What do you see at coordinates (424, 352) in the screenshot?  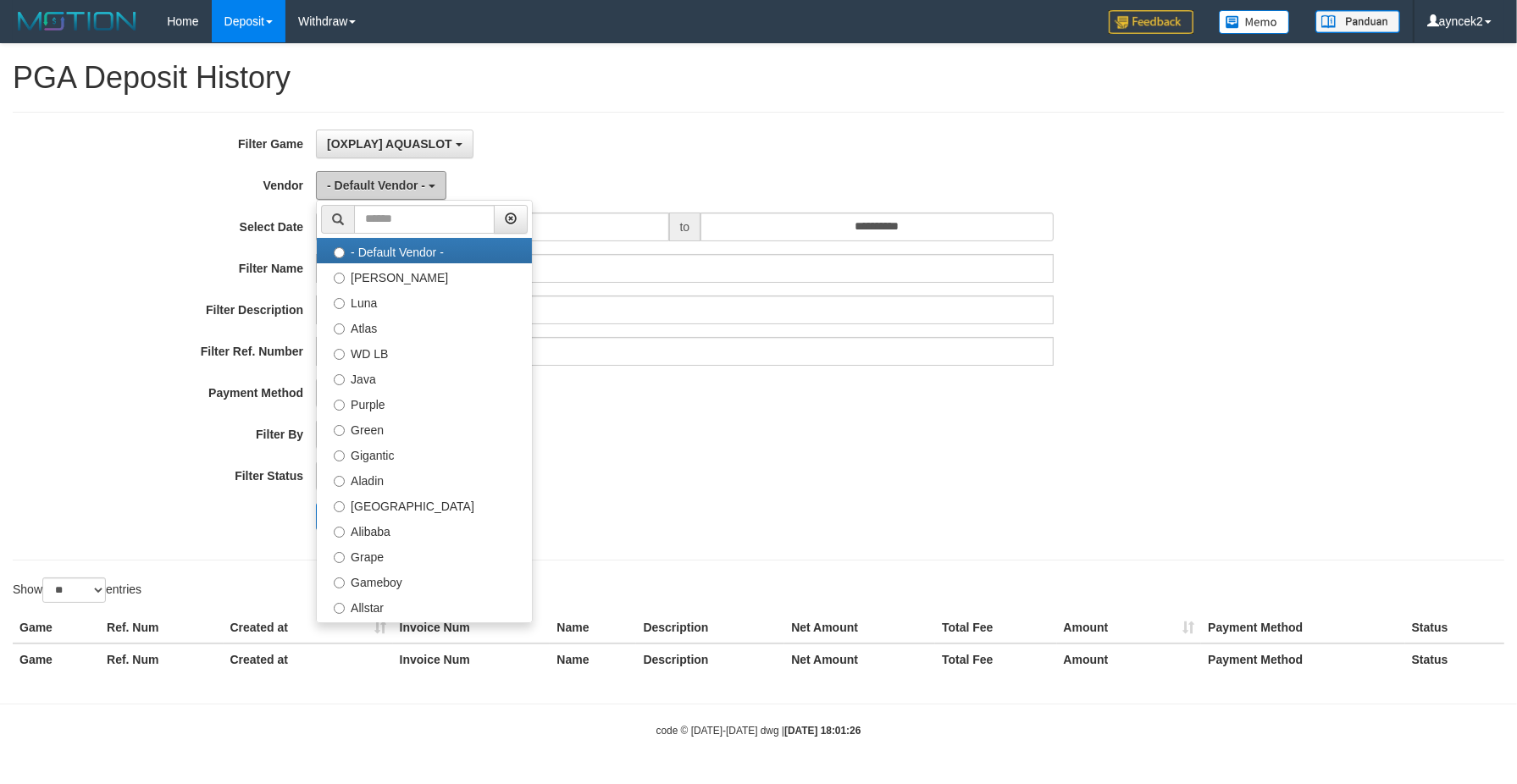 I see `label: WD LB` at bounding box center [424, 352].